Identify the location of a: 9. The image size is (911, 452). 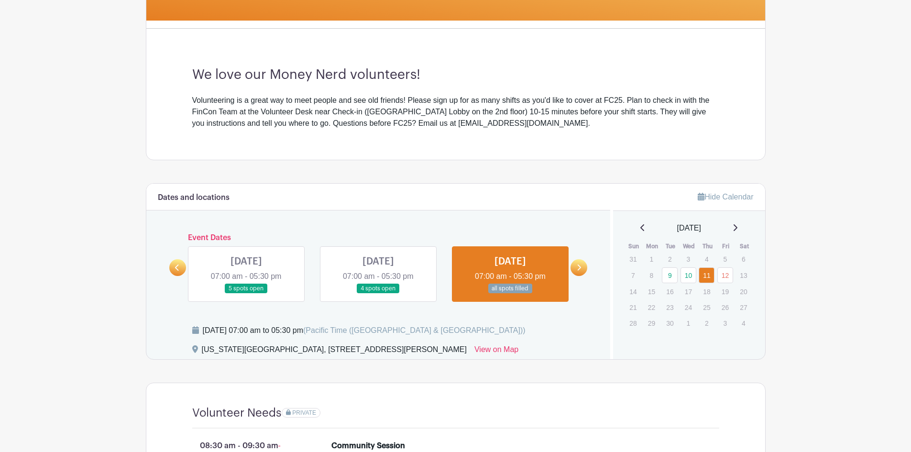
(670, 275).